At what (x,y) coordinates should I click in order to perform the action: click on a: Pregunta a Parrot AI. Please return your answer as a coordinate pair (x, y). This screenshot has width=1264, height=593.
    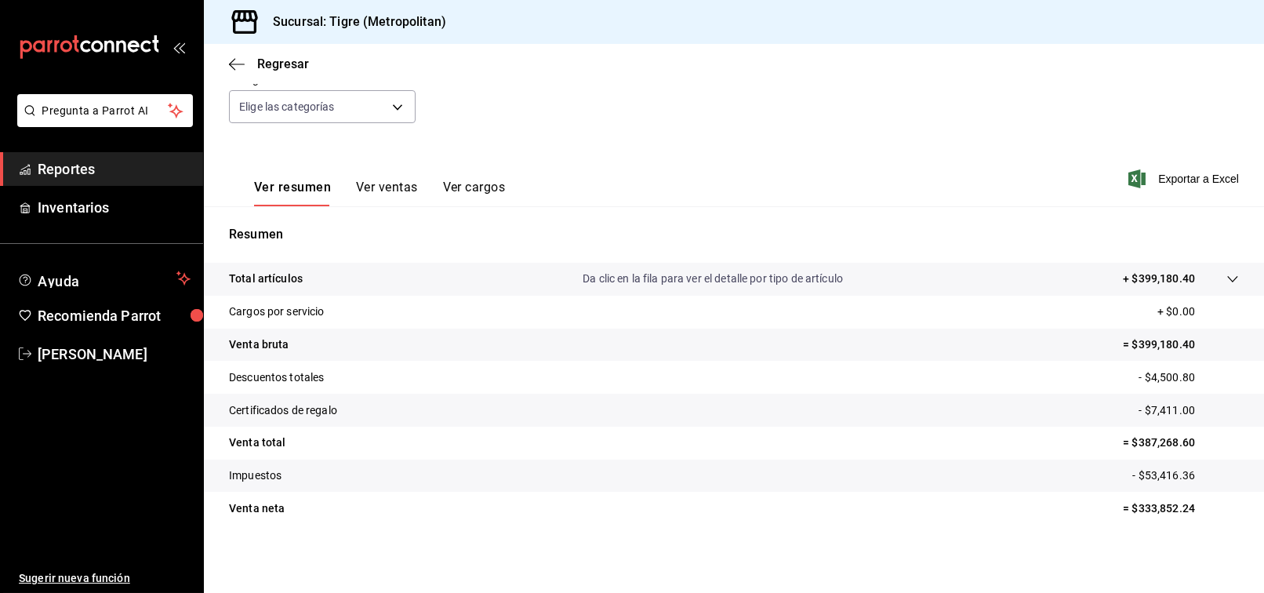
    Looking at the image, I should click on (102, 122).